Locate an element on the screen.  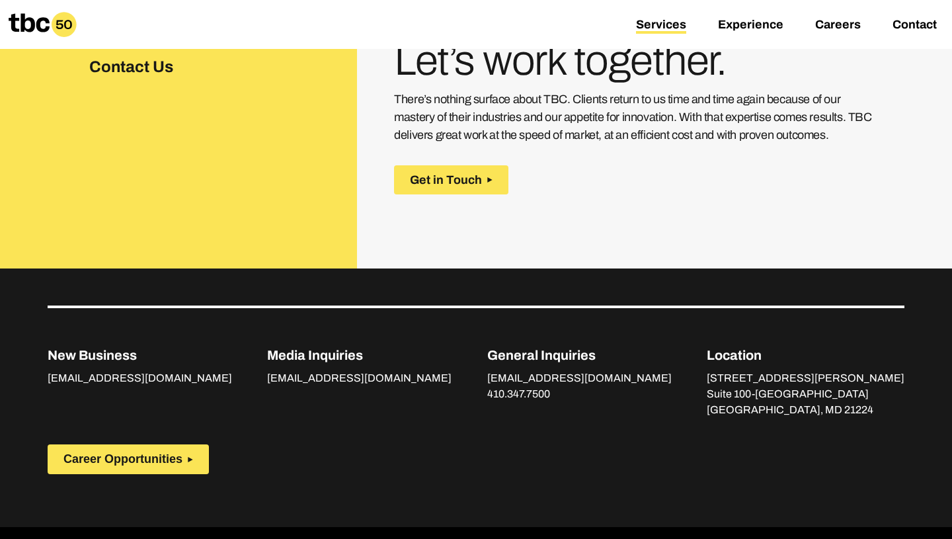
a: Careers is located at coordinates (837, 26).